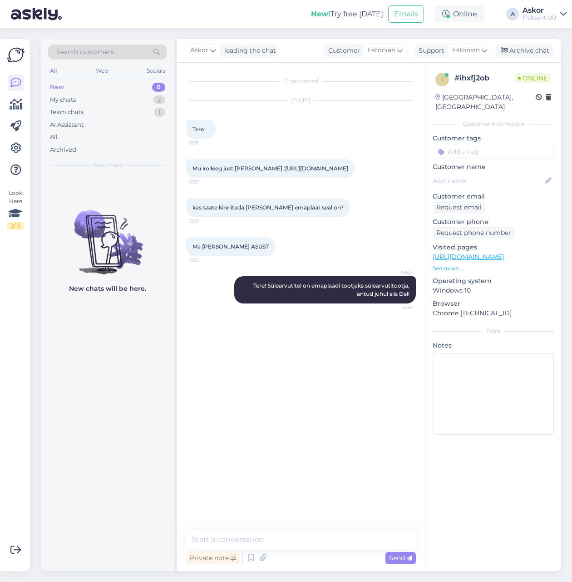 Image resolution: width=572 pixels, height=582 pixels. I want to click on p: Browser, so click(493, 303).